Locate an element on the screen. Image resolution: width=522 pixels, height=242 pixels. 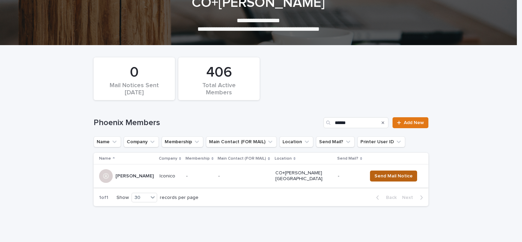
a: Add New is located at coordinates (410, 123).